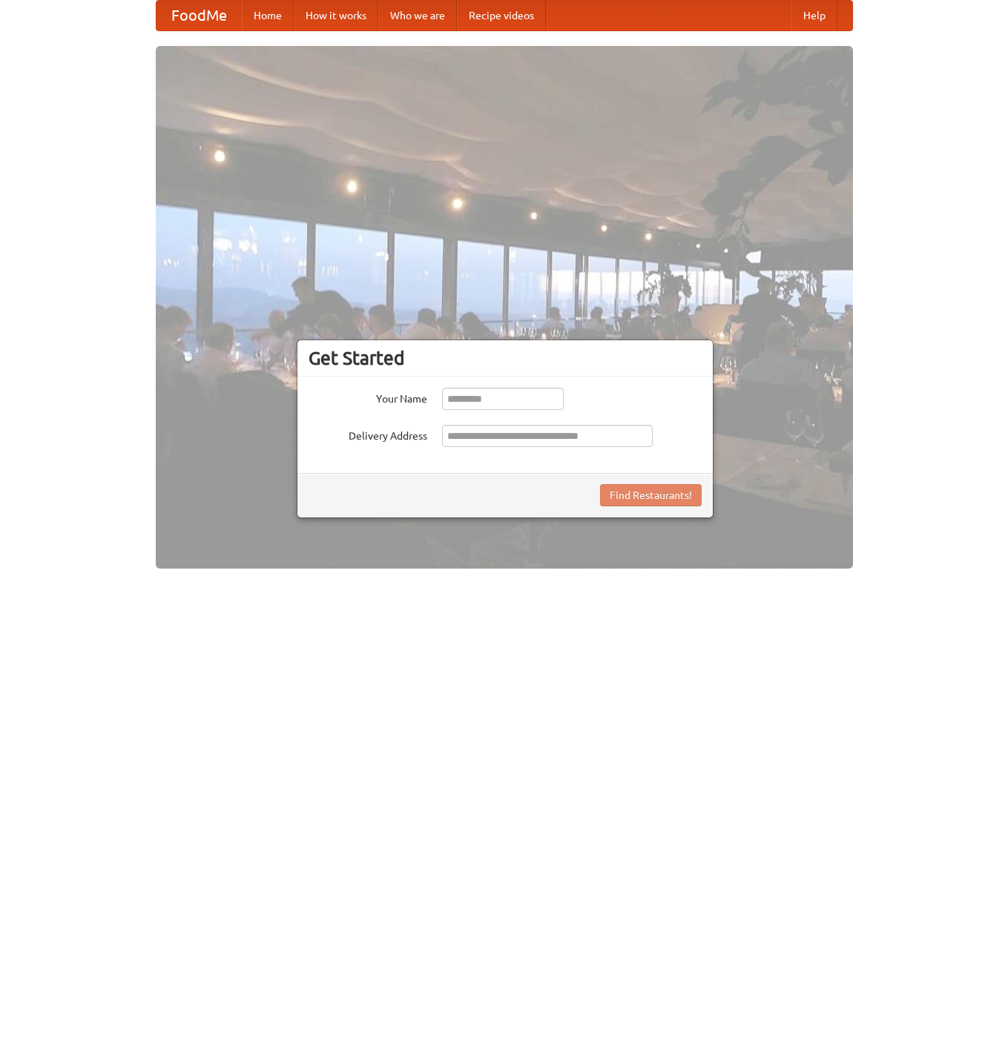 The image size is (1008, 1049). What do you see at coordinates (417, 16) in the screenshot?
I see `a: Who we are` at bounding box center [417, 16].